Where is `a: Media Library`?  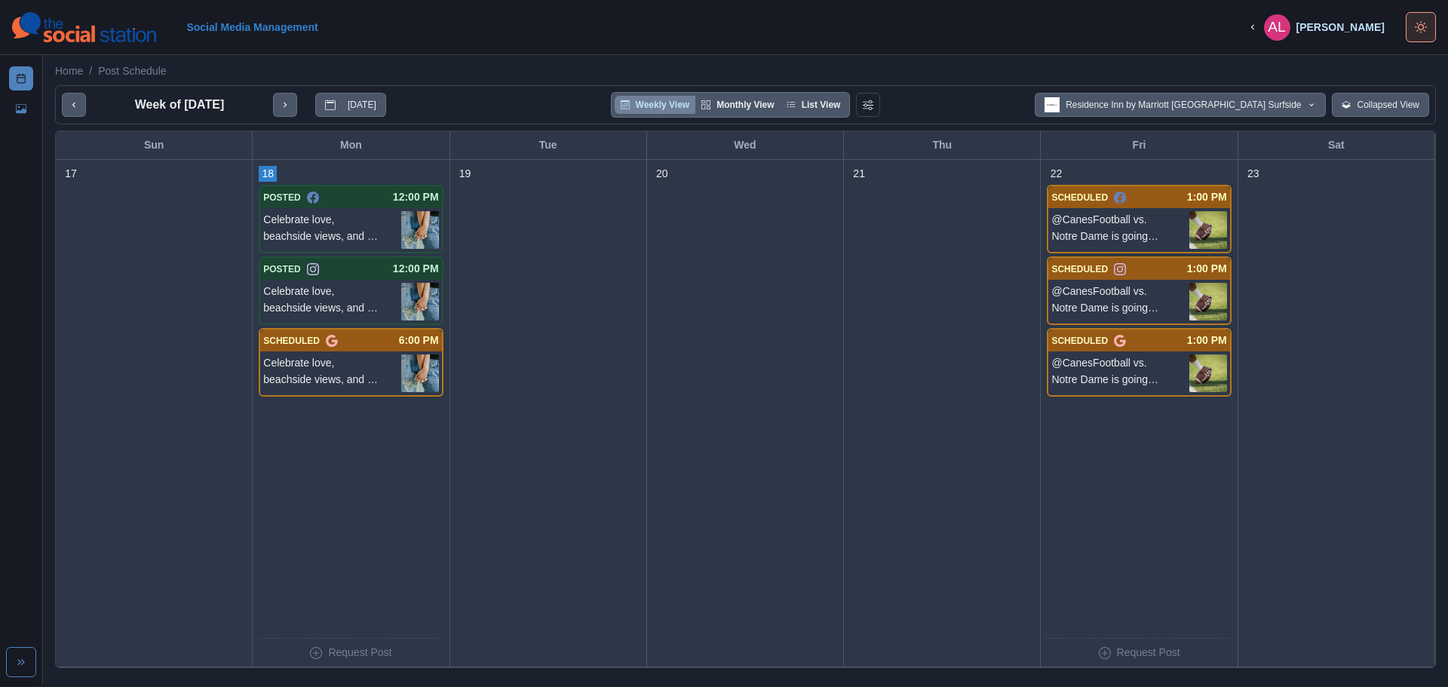
a: Media Library is located at coordinates (21, 109).